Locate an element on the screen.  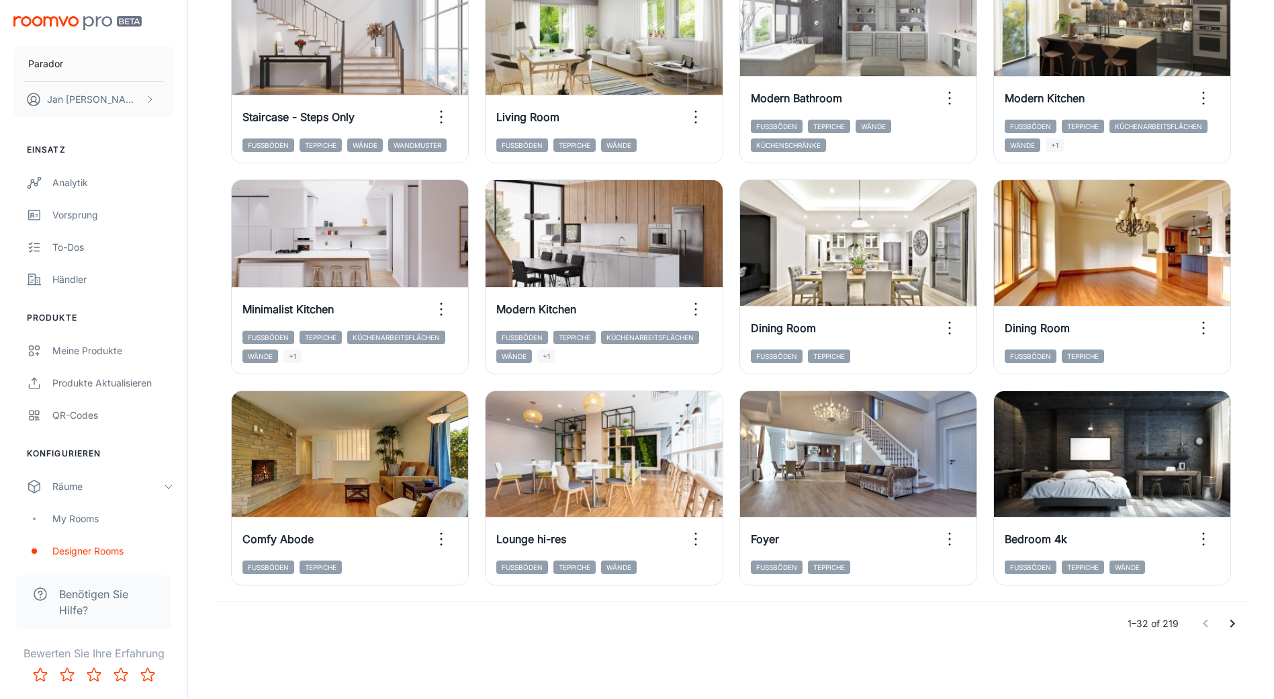
h6: Foyer is located at coordinates (765, 539).